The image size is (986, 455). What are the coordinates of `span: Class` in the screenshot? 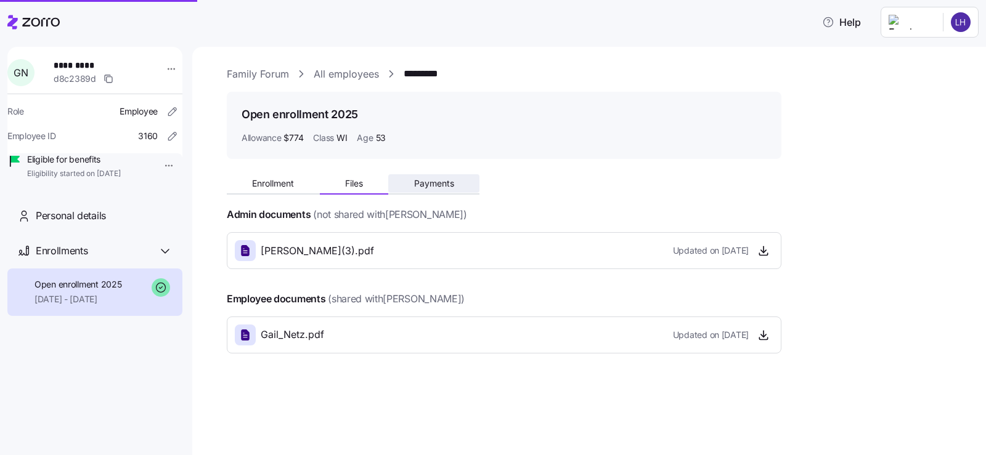 It's located at (323, 138).